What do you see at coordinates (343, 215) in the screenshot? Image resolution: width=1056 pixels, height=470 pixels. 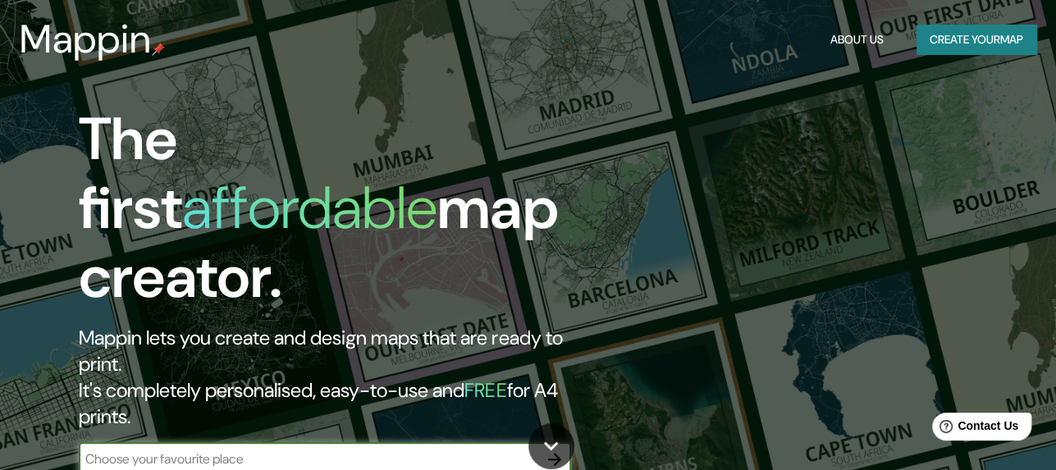 I see `h1: The first map creator.` at bounding box center [343, 215].